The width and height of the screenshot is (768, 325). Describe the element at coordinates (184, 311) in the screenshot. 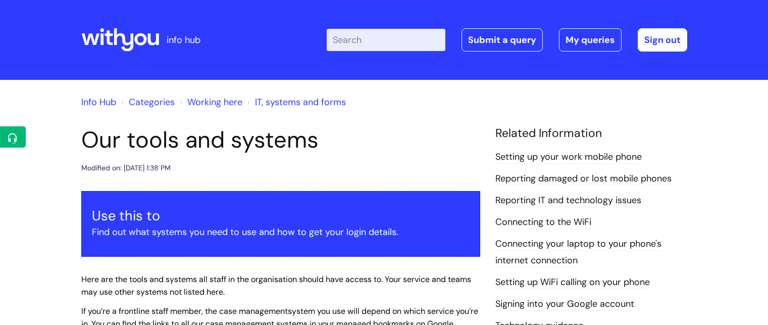

I see `span: If you’re a frontline staff member, the case management` at that location.